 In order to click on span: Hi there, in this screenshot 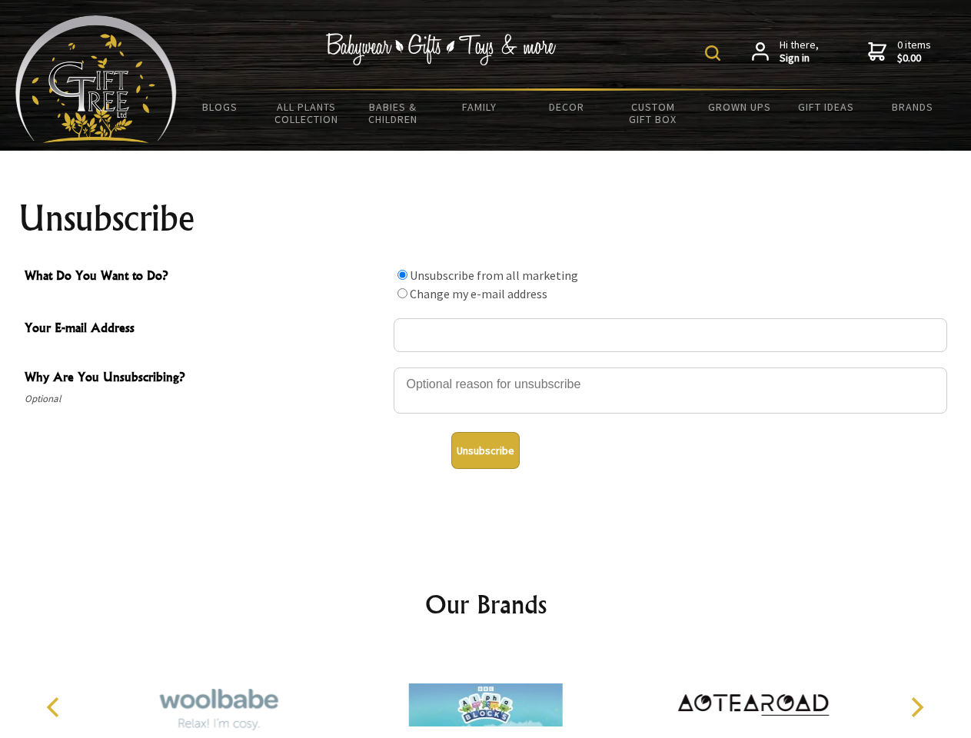, I will do `click(799, 51)`.